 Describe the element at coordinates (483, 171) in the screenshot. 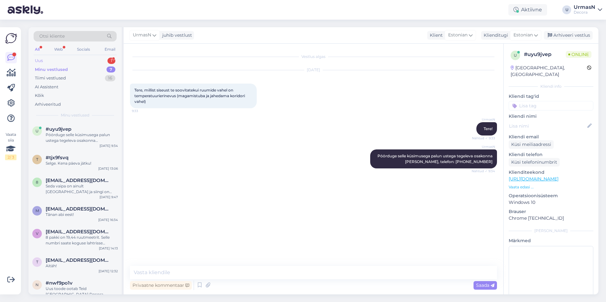

I see `span: Nähtud ✓ 9:34` at that location.